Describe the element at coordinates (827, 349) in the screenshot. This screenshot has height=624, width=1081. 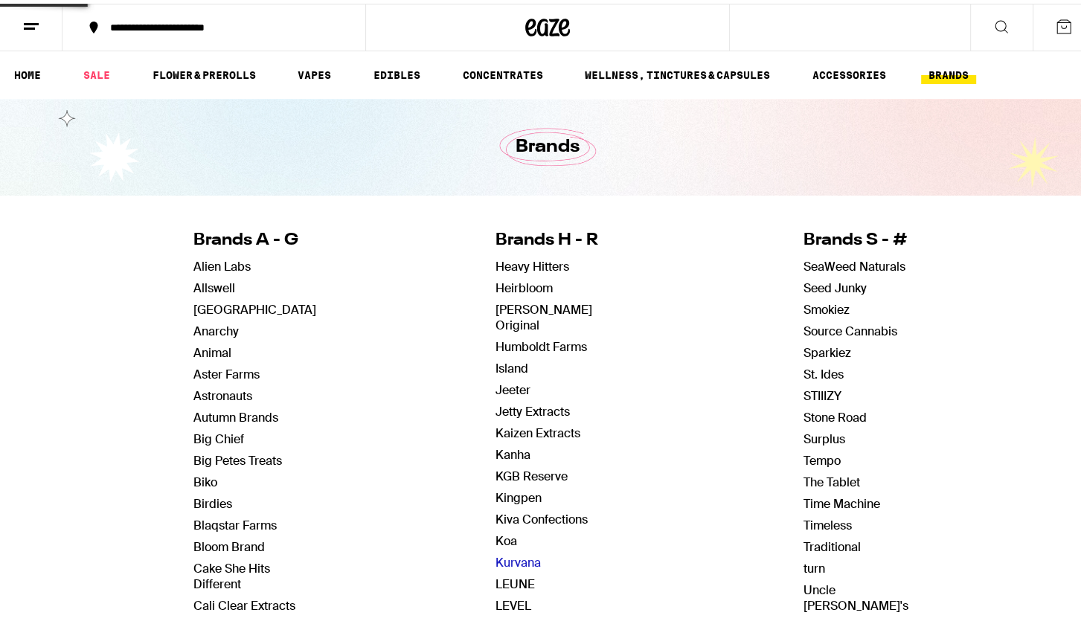
I see `a: Sparkiez` at that location.